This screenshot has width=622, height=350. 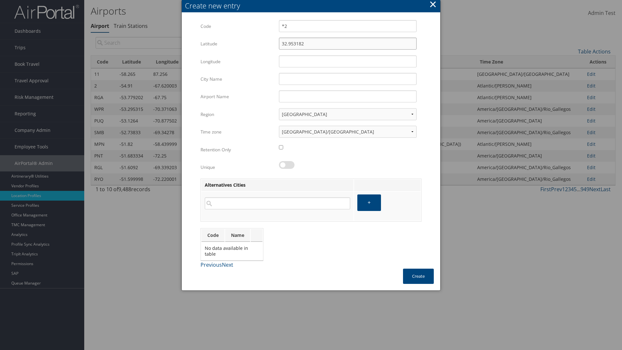 What do you see at coordinates (237, 114) in the screenshot?
I see `label: Region` at bounding box center [237, 114].